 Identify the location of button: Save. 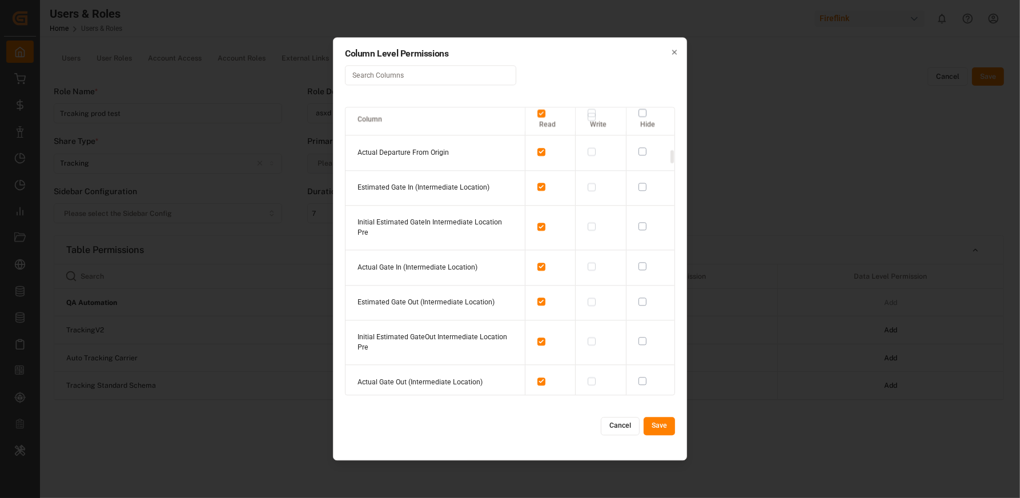
(659, 426).